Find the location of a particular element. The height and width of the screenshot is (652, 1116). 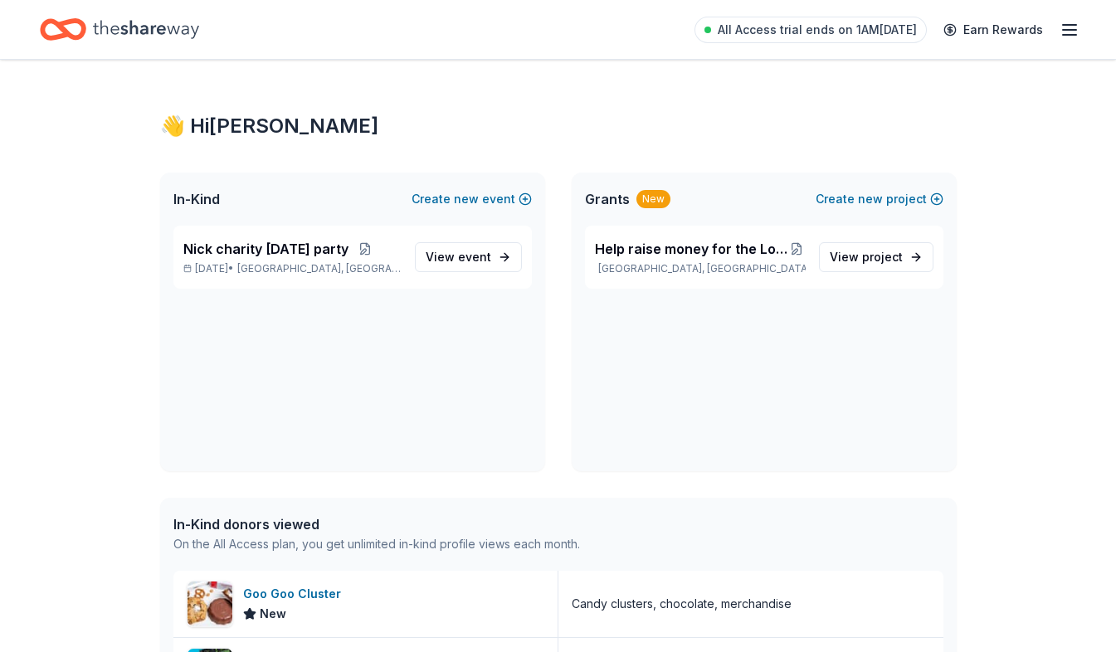

button: Createnewproject is located at coordinates (880, 199).